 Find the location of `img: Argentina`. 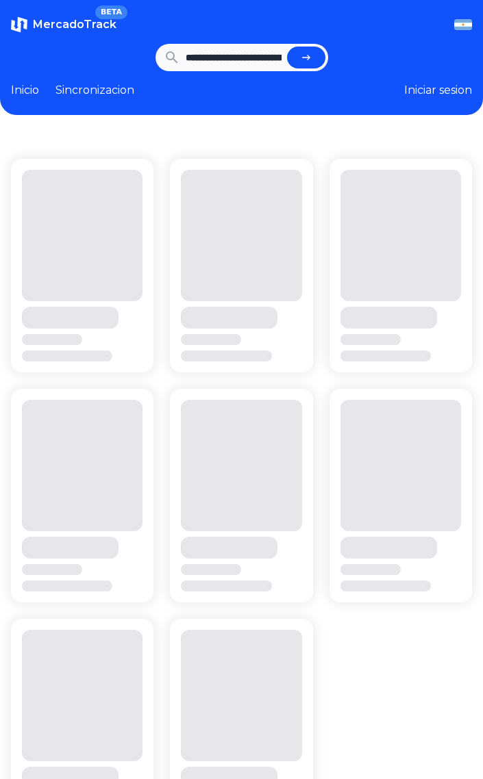

img: Argentina is located at coordinates (463, 25).